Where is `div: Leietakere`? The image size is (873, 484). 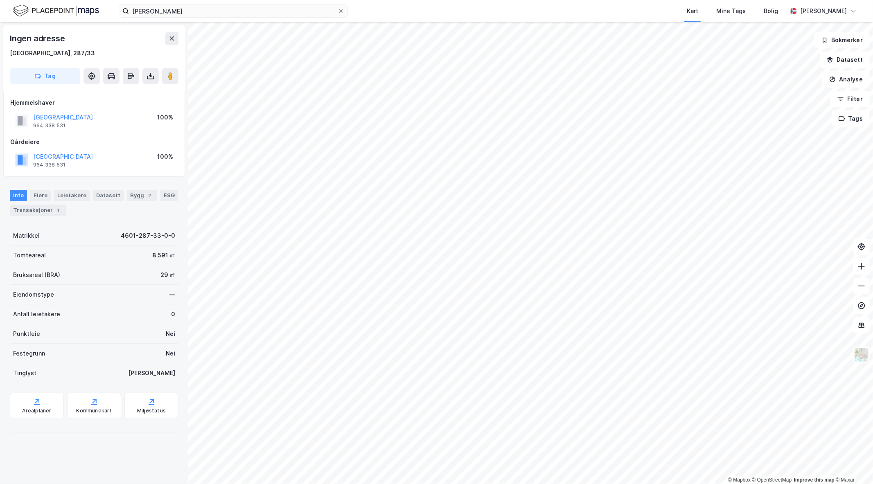 div: Leietakere is located at coordinates (72, 196).